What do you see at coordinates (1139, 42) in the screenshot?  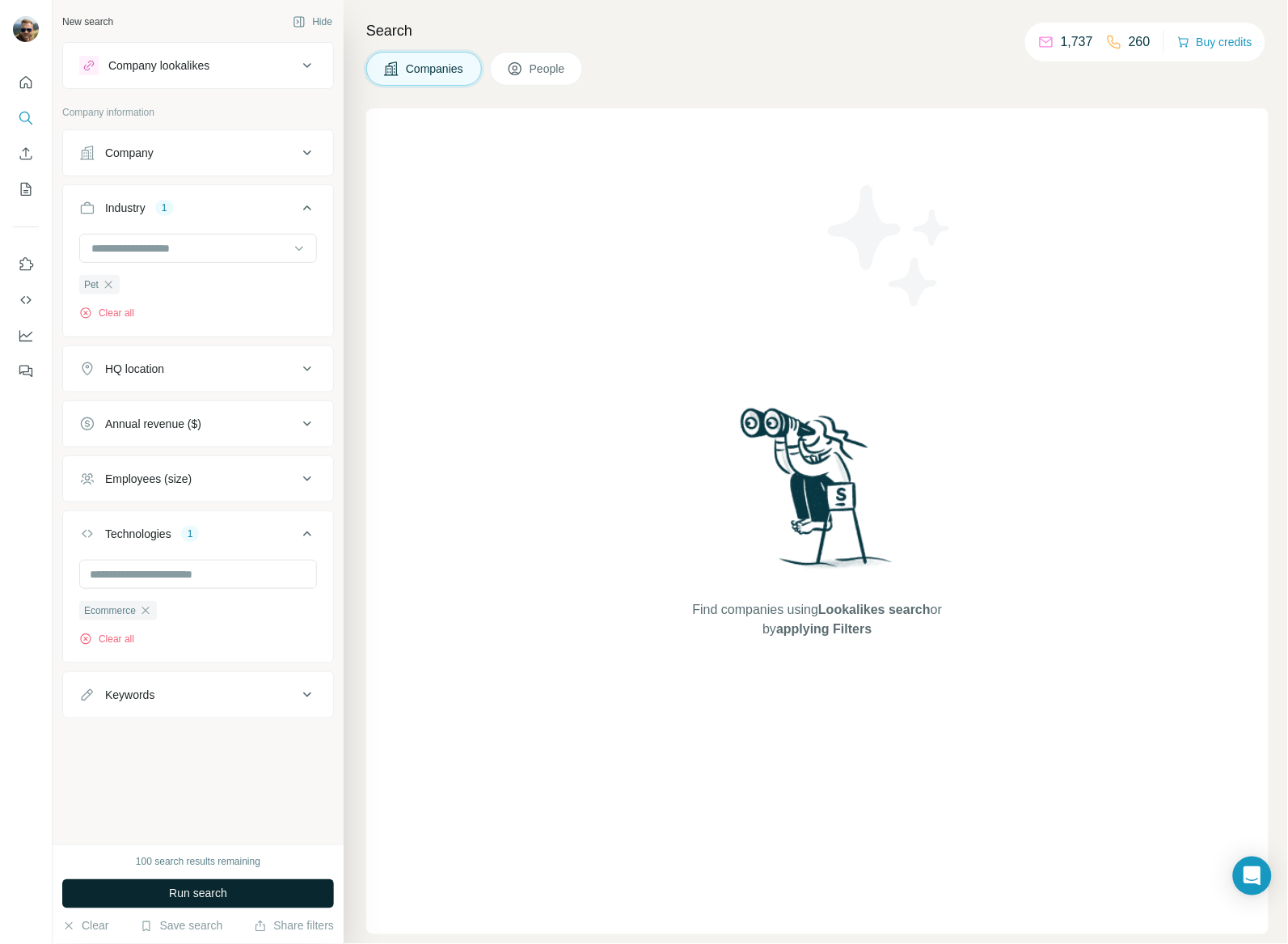 I see `p: 260` at bounding box center [1139, 42].